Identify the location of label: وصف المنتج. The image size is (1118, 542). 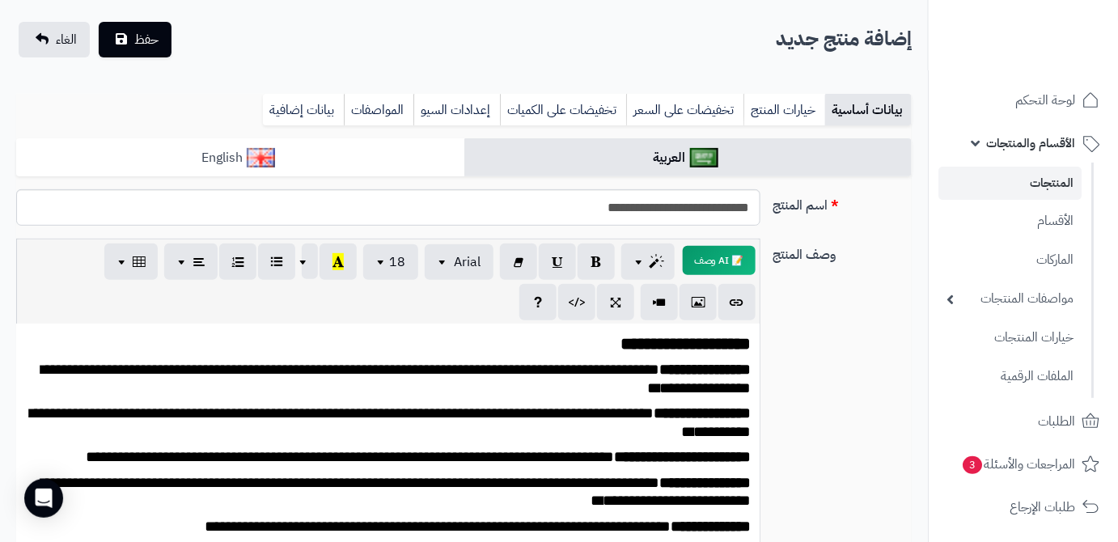
(842, 252).